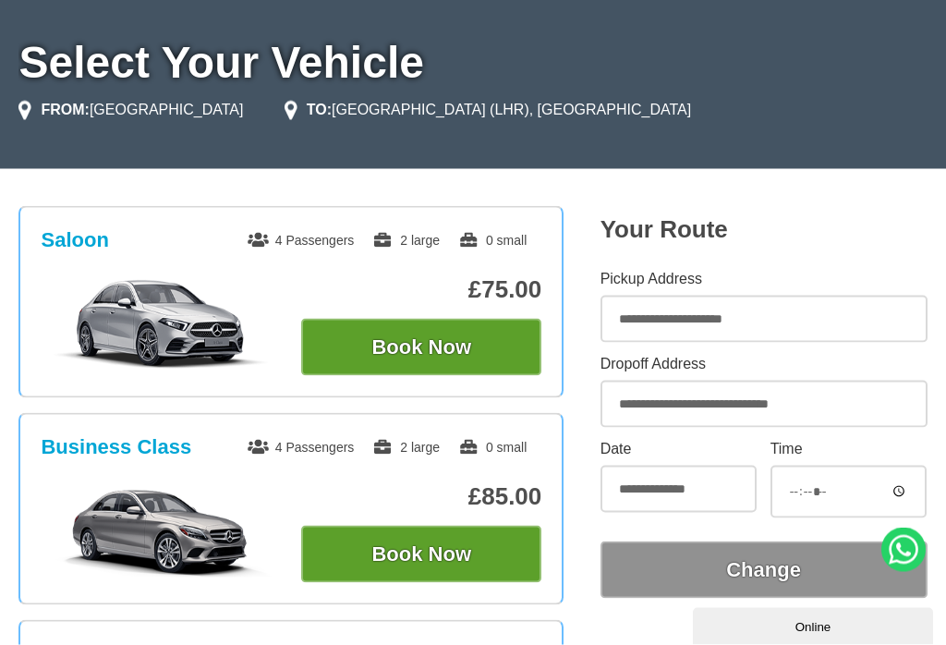  I want to click on strong: TO:, so click(319, 109).